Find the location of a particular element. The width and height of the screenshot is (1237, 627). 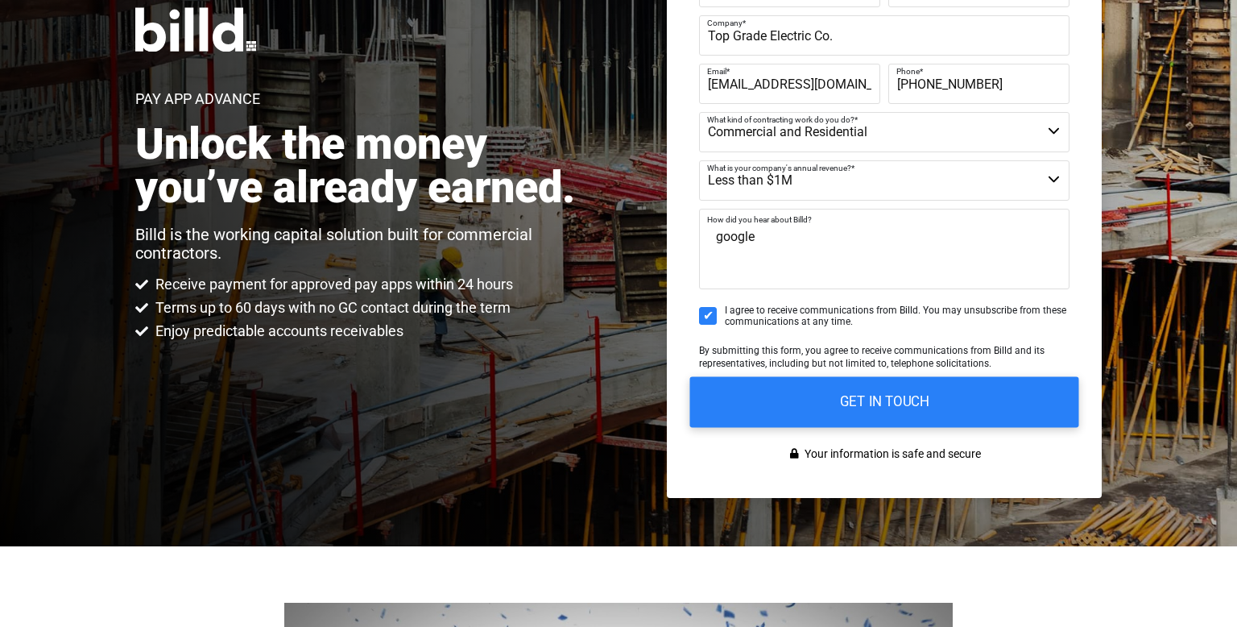

input: I agree to receive communications from Billd. You may unsubscribe from these communications at an... is located at coordinates (708, 316).